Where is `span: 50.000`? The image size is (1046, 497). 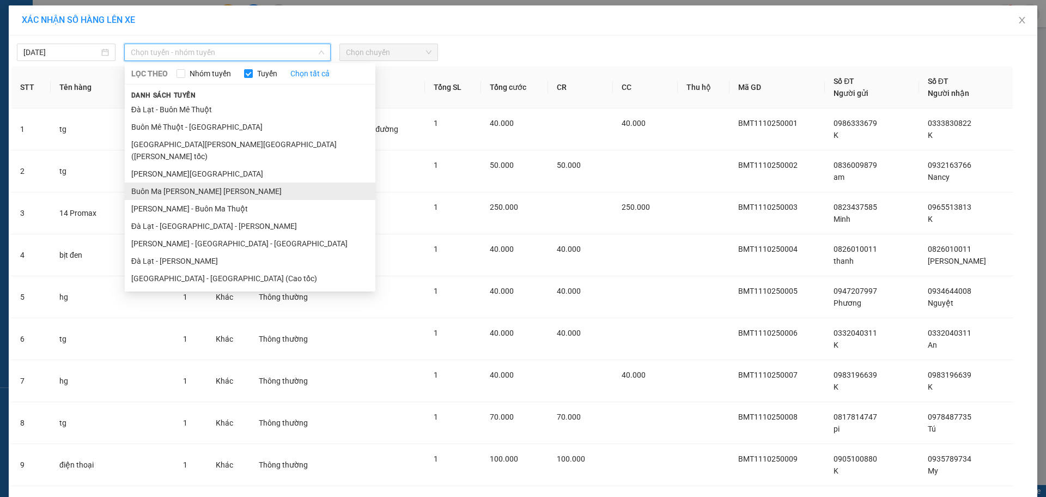 span: 50.000 is located at coordinates (569, 165).